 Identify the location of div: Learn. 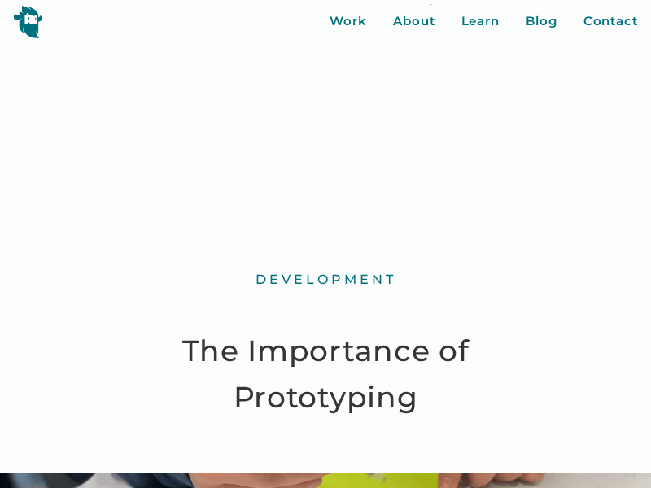
(481, 21).